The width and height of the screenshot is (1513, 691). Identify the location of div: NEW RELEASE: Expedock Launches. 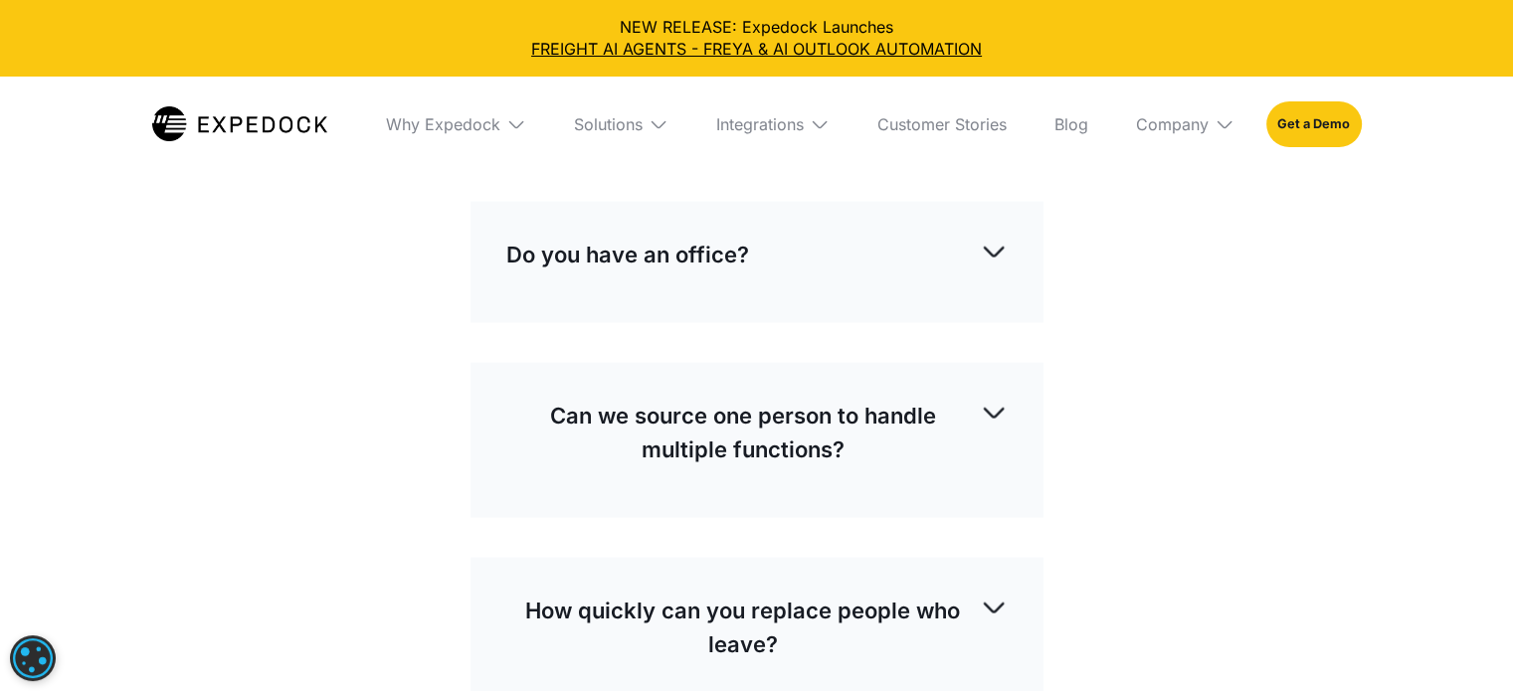
(756, 38).